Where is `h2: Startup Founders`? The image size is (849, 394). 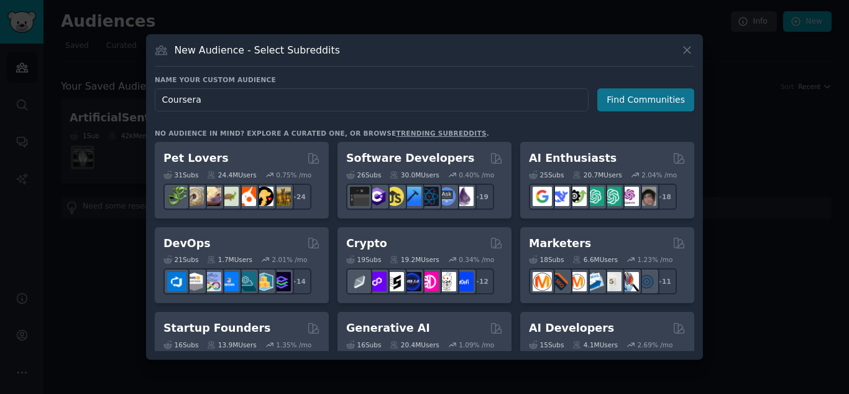 h2: Startup Founders is located at coordinates (217, 328).